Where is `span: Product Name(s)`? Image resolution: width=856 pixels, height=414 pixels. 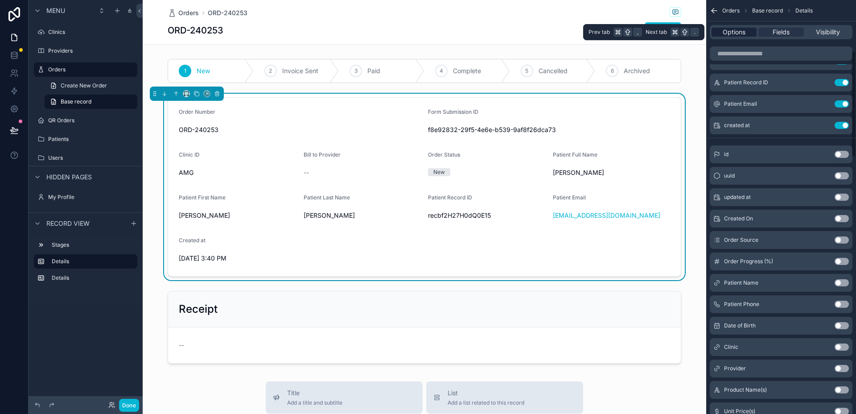
span: Product Name(s) is located at coordinates (746, 390).